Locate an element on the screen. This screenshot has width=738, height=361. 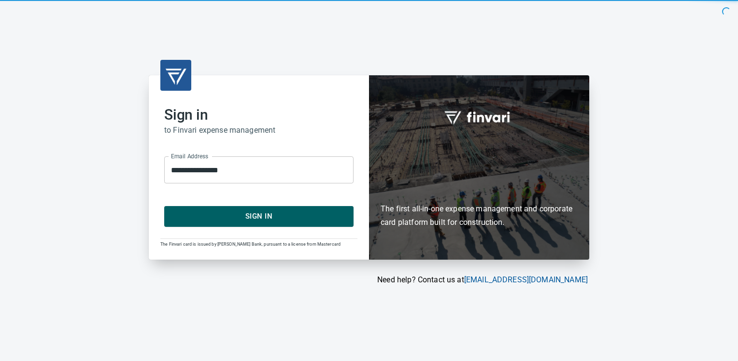
p: Need help? Contact us at is located at coordinates (368, 280).